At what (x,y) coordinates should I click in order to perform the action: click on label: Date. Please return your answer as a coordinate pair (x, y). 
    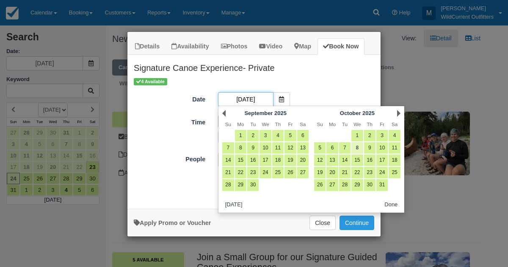
    Looking at the image, I should click on (169, 98).